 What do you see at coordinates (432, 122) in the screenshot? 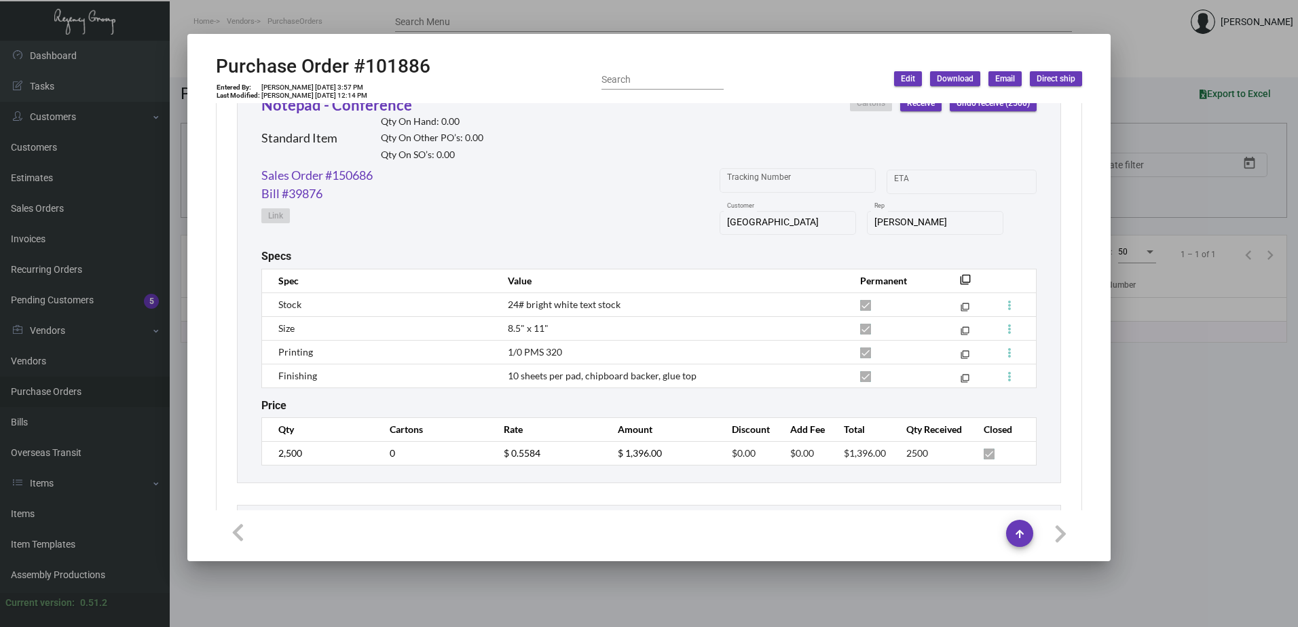
I see `h2: Qty On Hand: 0.00` at bounding box center [432, 122].